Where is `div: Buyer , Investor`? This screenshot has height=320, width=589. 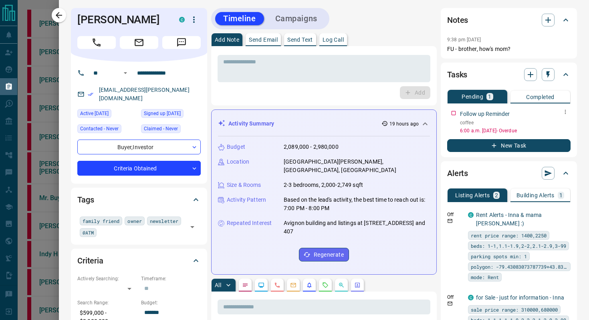 div: Buyer , Investor is located at coordinates (139, 147).